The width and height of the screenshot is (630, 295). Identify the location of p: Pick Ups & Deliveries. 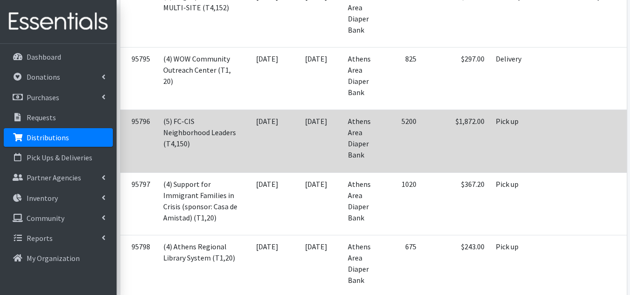
(59, 158).